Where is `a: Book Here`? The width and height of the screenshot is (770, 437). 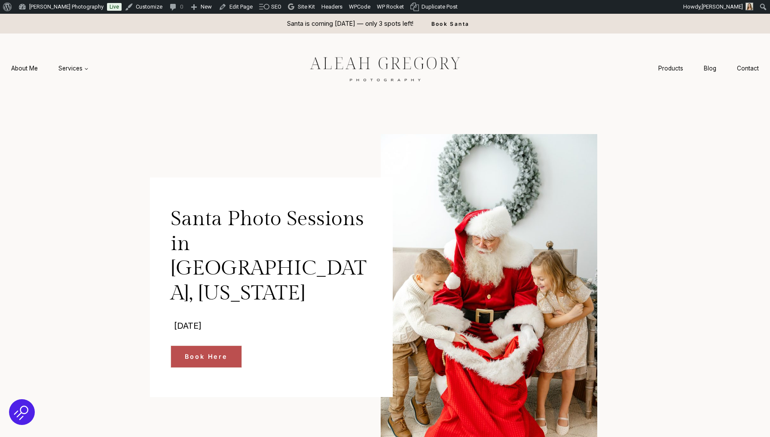
a: Book Here is located at coordinates (206, 357).